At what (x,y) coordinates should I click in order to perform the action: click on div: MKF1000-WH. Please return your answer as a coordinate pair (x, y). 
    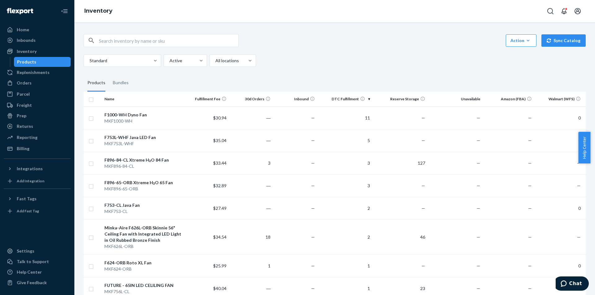
    Looking at the image, I should click on (143, 121).